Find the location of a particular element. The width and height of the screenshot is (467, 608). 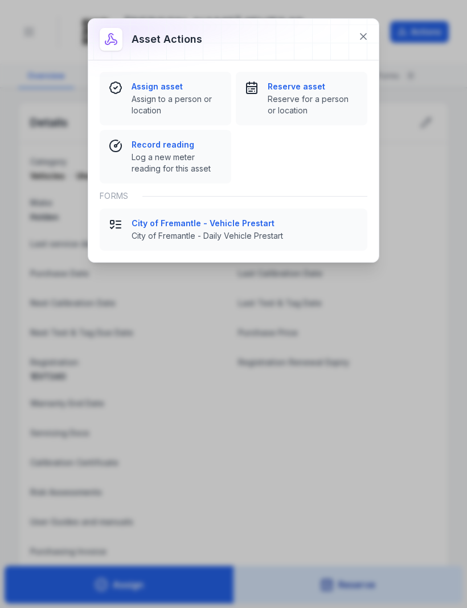

strong: Reserve asset is located at coordinates (313, 87).